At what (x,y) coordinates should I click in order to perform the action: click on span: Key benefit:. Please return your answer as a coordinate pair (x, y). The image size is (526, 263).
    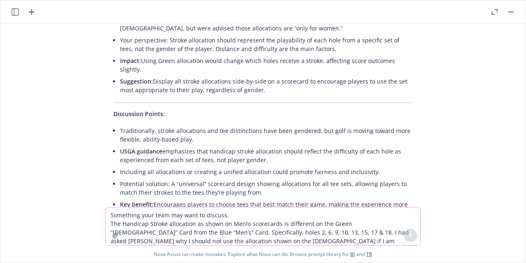
    Looking at the image, I should click on (137, 204).